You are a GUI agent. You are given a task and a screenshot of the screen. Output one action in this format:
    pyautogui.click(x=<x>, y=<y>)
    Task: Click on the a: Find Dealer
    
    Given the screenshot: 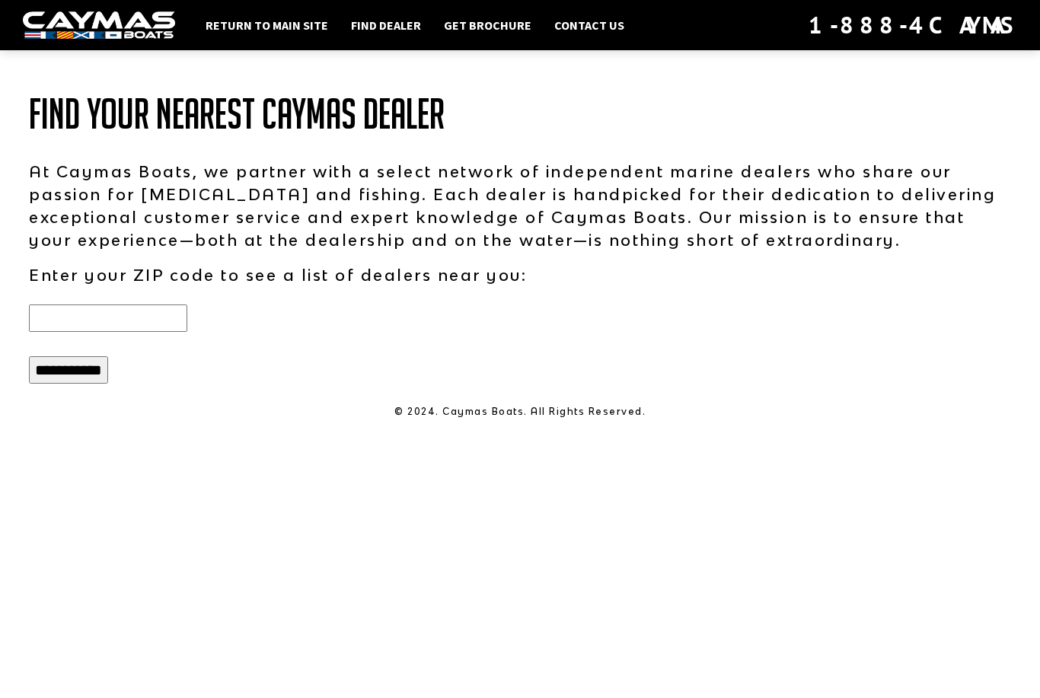 What is the action you would take?
    pyautogui.click(x=386, y=25)
    